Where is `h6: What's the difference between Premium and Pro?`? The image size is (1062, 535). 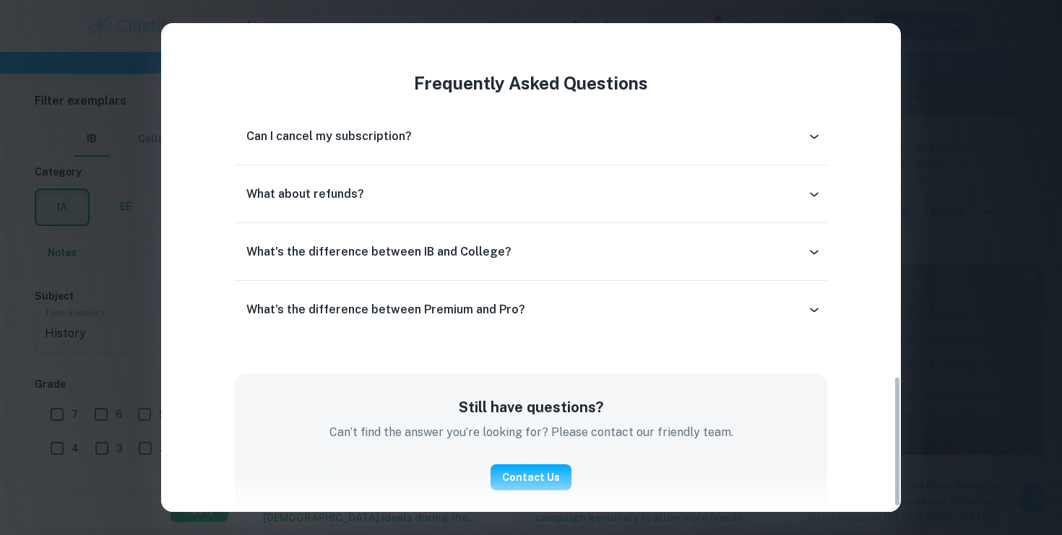
h6: What's the difference between Premium and Pro? is located at coordinates (386, 310).